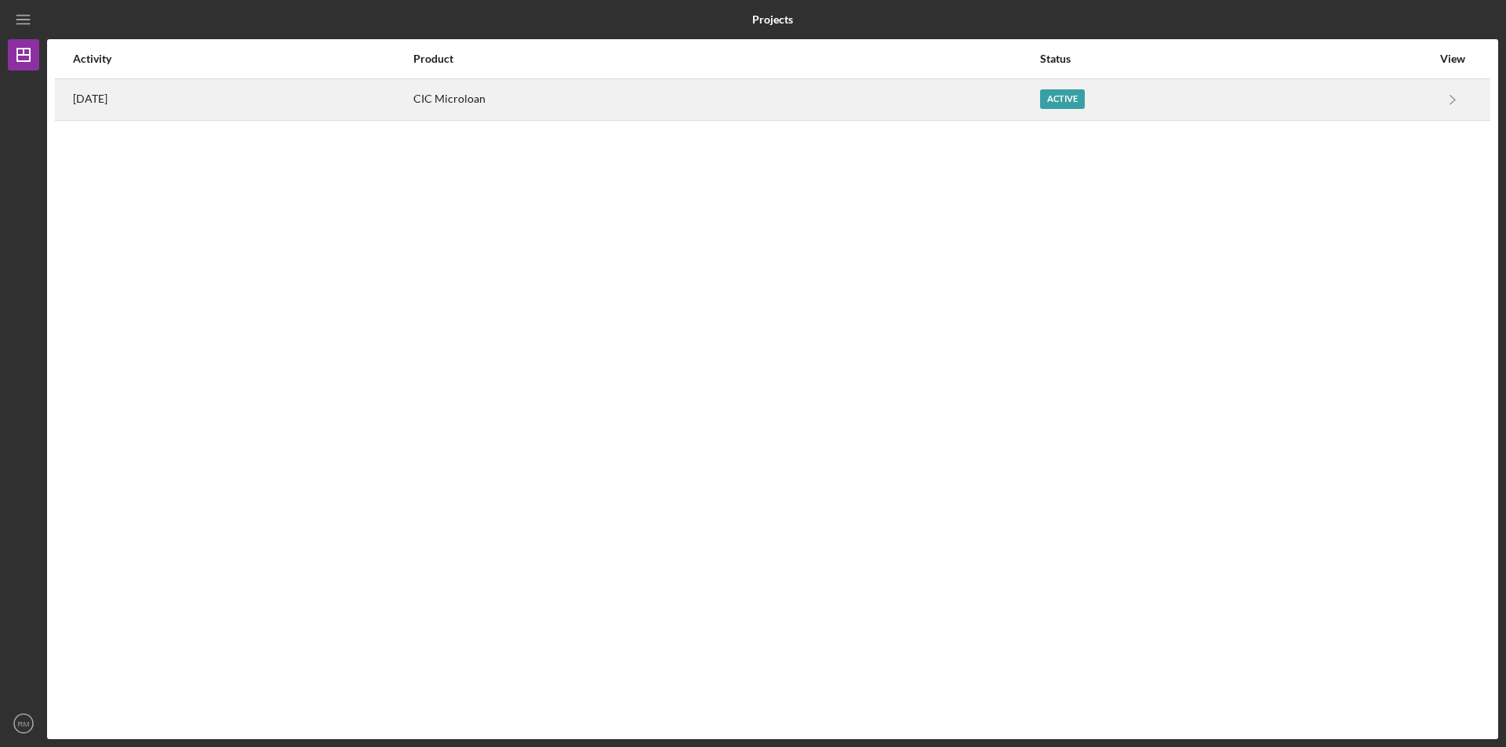 Image resolution: width=1506 pixels, height=747 pixels. I want to click on div: Activity, so click(242, 59).